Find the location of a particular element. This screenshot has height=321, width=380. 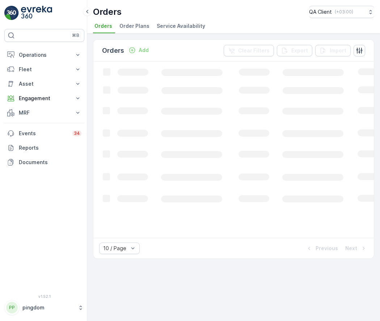

p: QA Client is located at coordinates (320, 12).